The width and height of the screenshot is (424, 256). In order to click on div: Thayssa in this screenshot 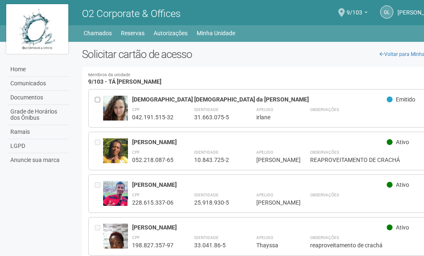, I will do `click(273, 245)`.